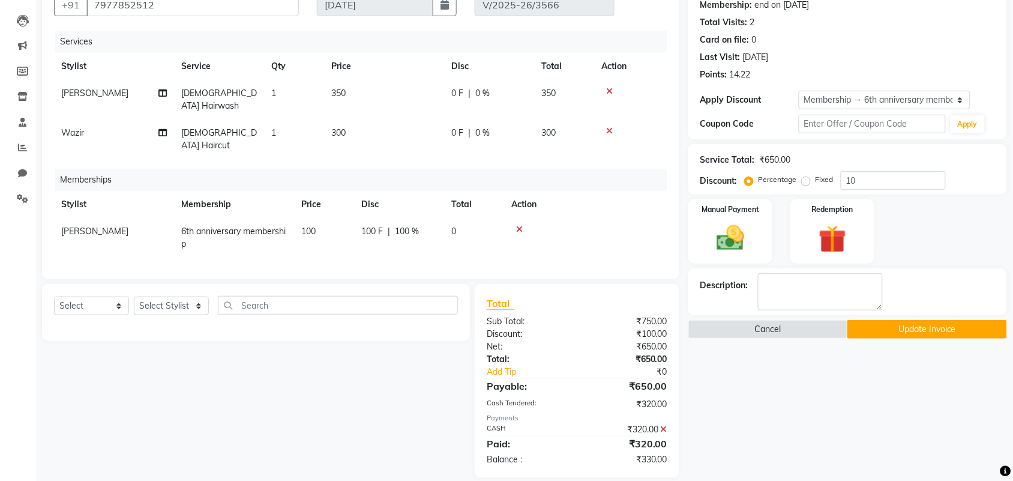 The height and width of the screenshot is (481, 1013). Describe the element at coordinates (872, 124) in the screenshot. I see `input: Enter Offer / Coupon Code` at that location.